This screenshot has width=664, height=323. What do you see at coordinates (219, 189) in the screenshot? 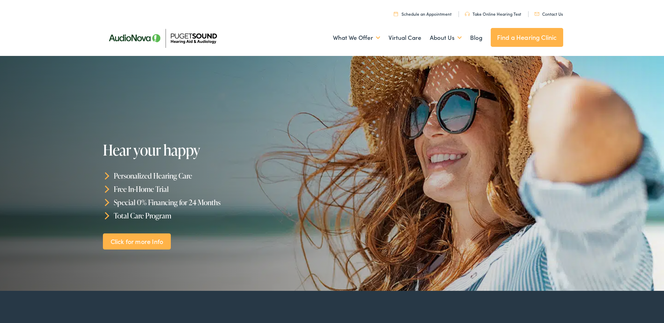
I see `li: Free In-Home Trial` at bounding box center [219, 189].